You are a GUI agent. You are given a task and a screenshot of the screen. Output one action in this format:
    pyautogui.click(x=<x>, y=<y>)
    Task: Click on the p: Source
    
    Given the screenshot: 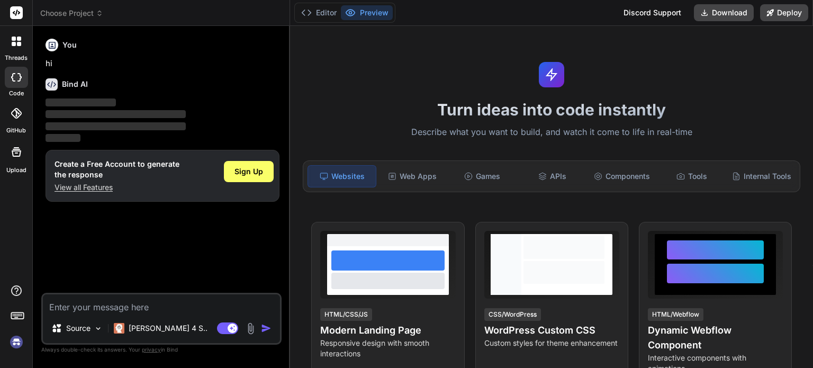 What is the action you would take?
    pyautogui.click(x=78, y=328)
    